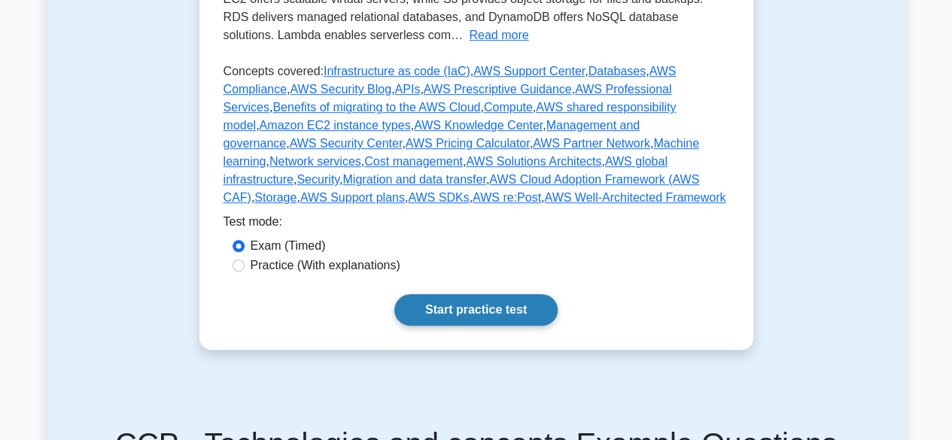  I want to click on a: AWS SDKs, so click(438, 197).